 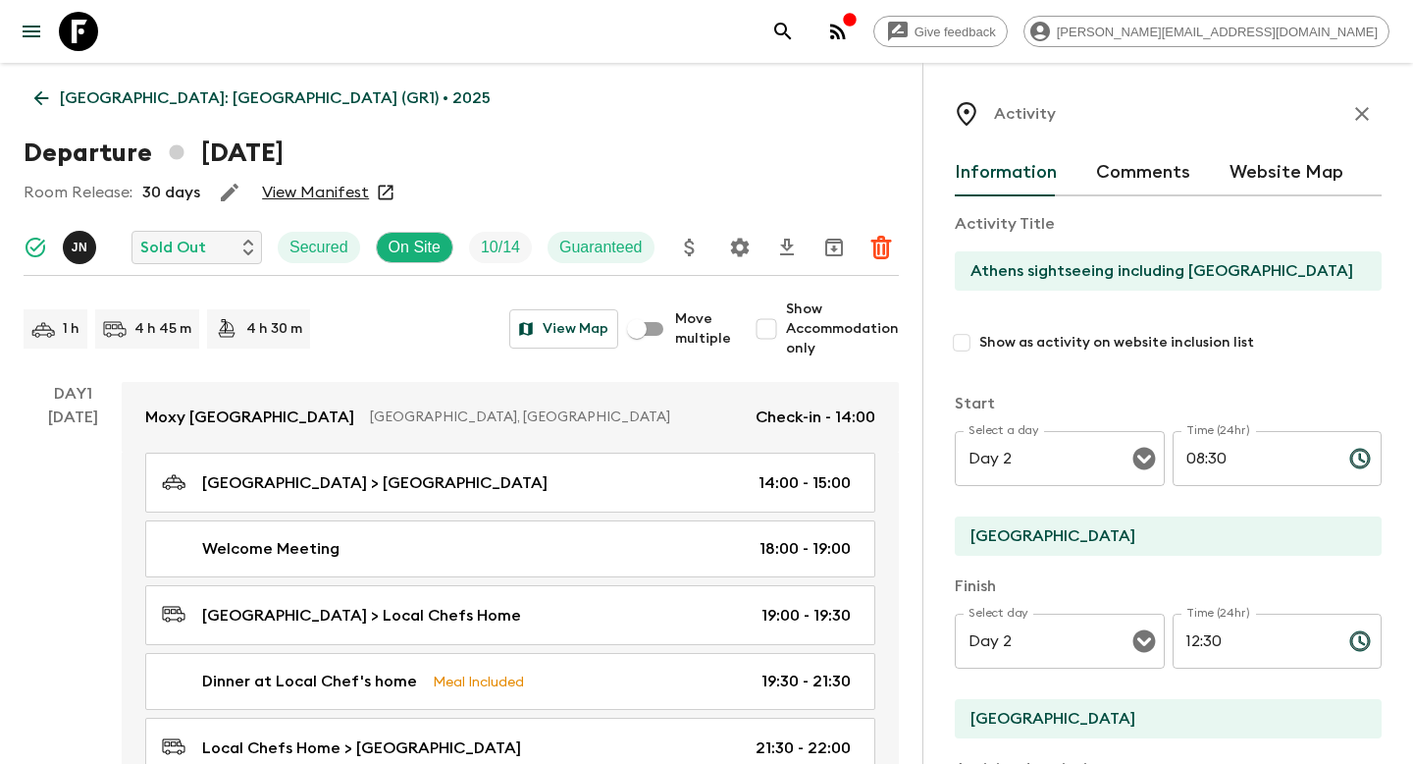 What do you see at coordinates (35, 247) in the screenshot?
I see `svg: Synced Successfully` at bounding box center [35, 247].